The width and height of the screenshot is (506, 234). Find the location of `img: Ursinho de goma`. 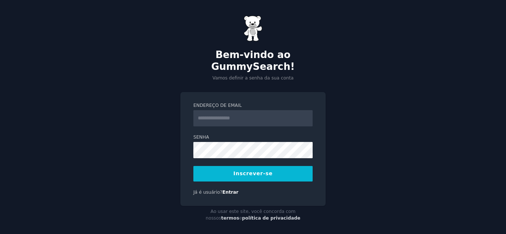

img: Ursinho de goma is located at coordinates (253, 28).